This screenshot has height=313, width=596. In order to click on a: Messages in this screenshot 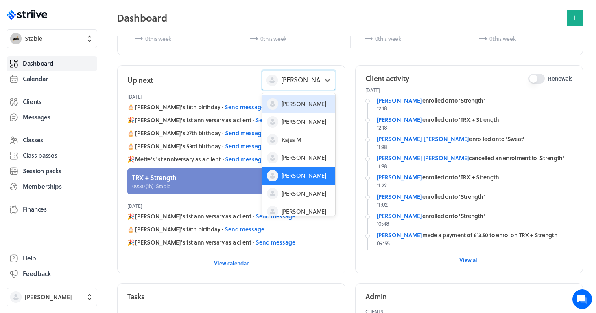, I will do `click(52, 117)`.